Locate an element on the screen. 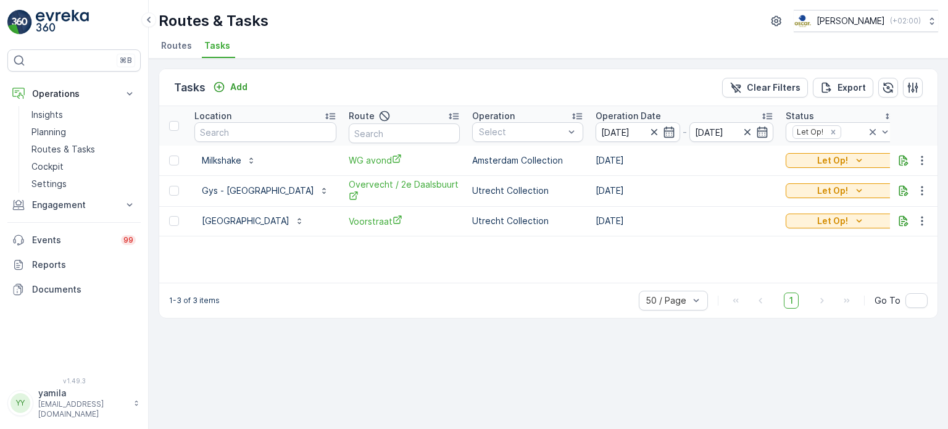 The height and width of the screenshot is (429, 948). p: 99 is located at coordinates (128, 240).